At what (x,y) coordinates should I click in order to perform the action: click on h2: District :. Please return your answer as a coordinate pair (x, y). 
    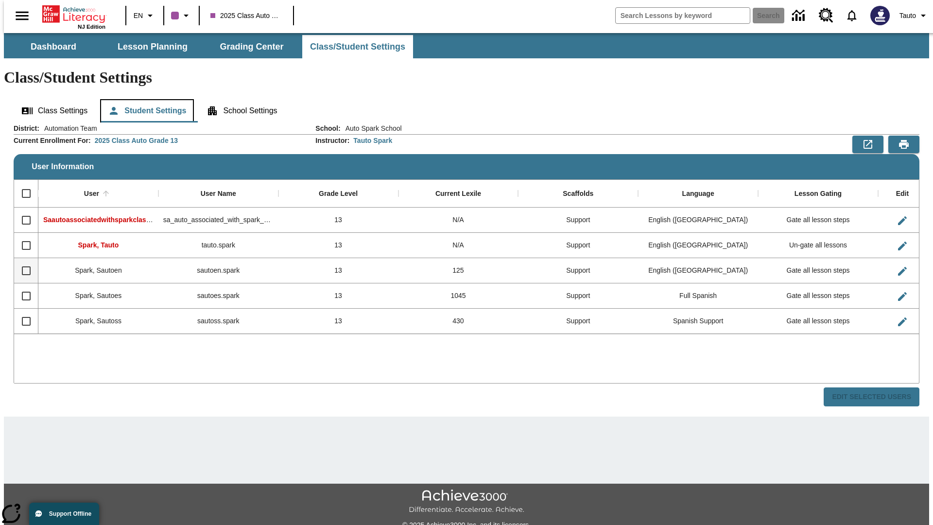
    Looking at the image, I should click on (26, 128).